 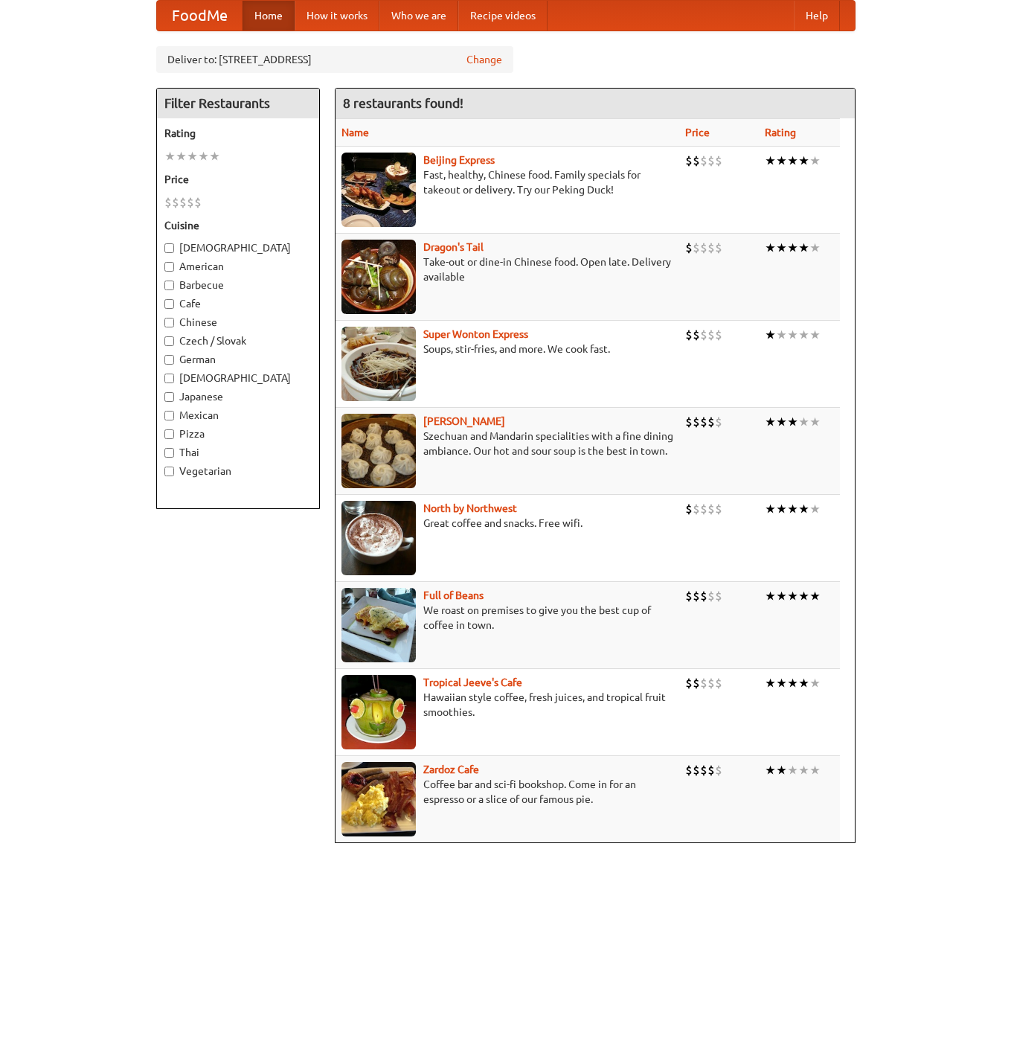 What do you see at coordinates (379, 799) in the screenshot?
I see `img: zardoz.jpg` at bounding box center [379, 799].